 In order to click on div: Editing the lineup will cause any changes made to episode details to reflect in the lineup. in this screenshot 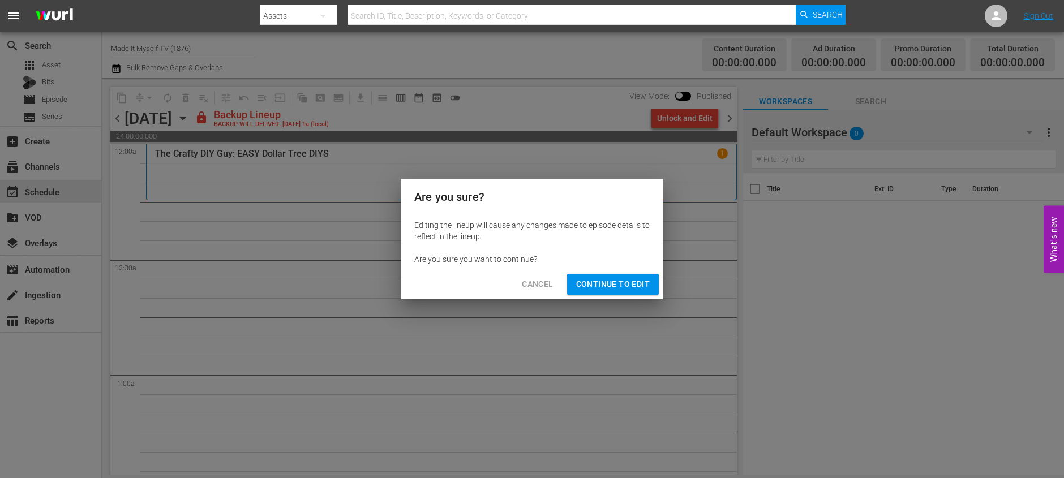, I will do `click(532, 231)`.